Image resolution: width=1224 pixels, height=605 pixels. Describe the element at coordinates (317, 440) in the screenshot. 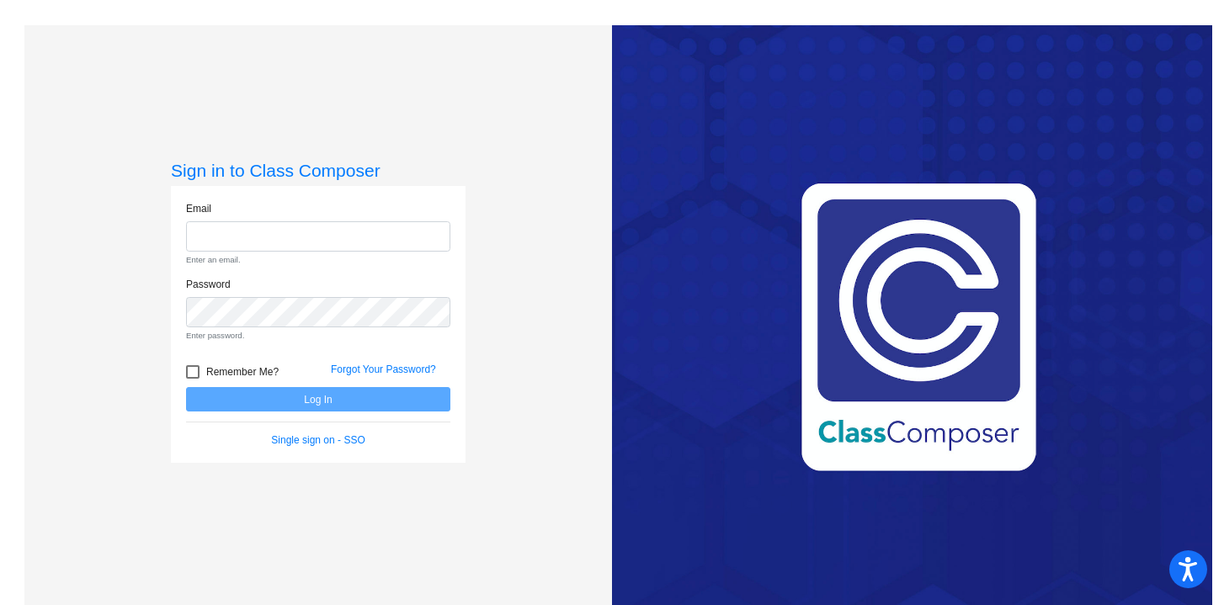

I see `a: Single sign on - SSO` at that location.